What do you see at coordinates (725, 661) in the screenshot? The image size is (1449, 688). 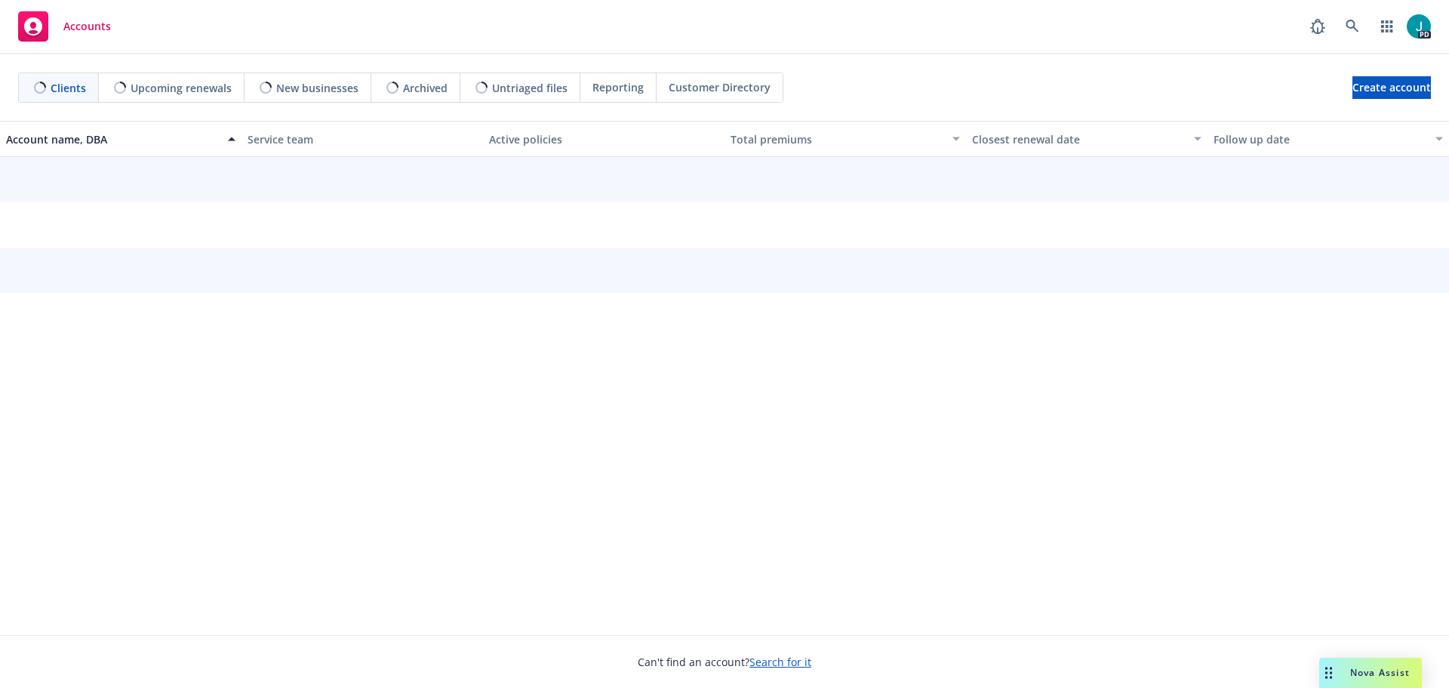 I see `span: Can't find an account?` at bounding box center [725, 661].